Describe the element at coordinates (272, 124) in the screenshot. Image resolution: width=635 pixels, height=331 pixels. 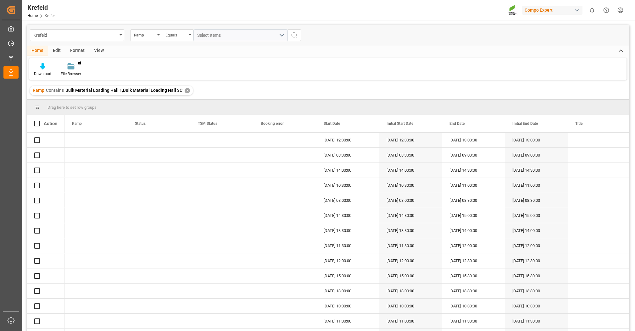
I see `span: Booking error` at that location.